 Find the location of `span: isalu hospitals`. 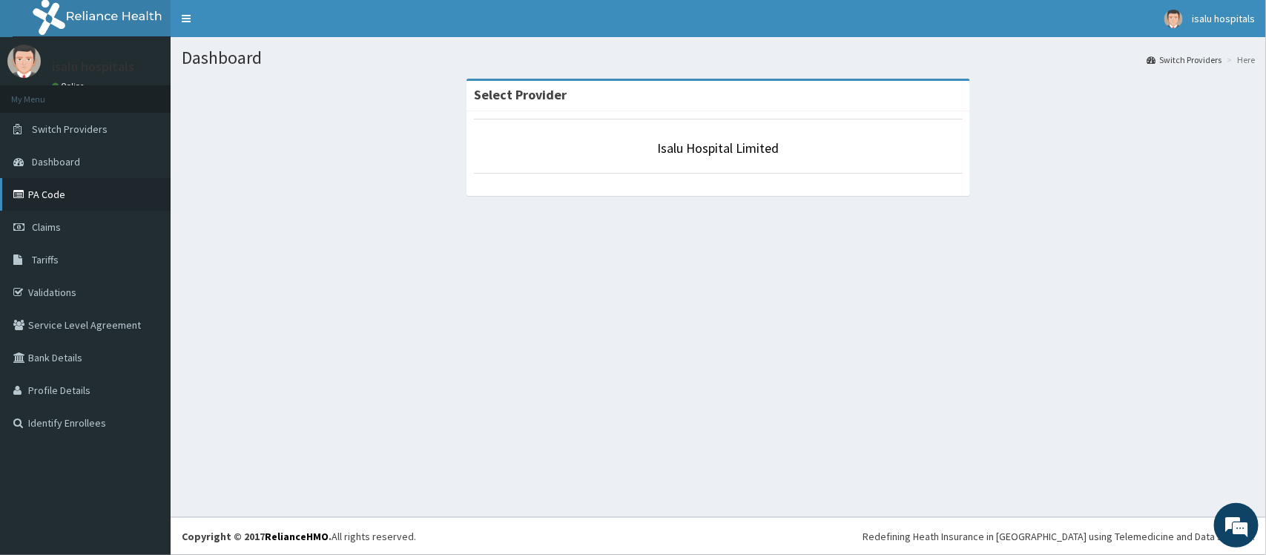

span: isalu hospitals is located at coordinates (1223, 19).